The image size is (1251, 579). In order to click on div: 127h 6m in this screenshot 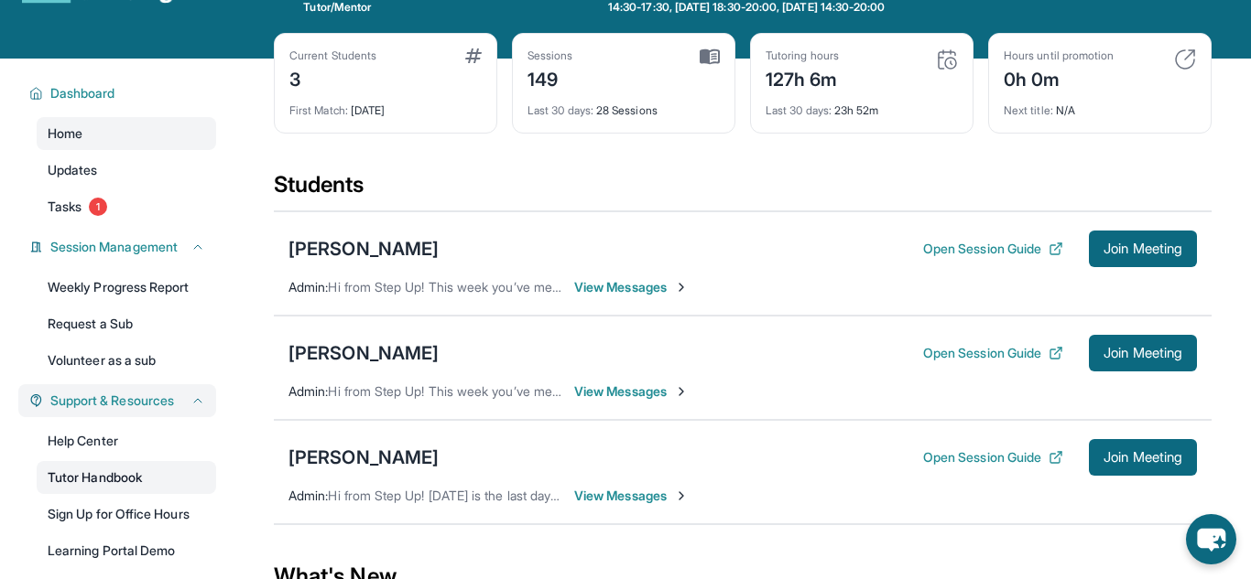, I will do `click(802, 78)`.